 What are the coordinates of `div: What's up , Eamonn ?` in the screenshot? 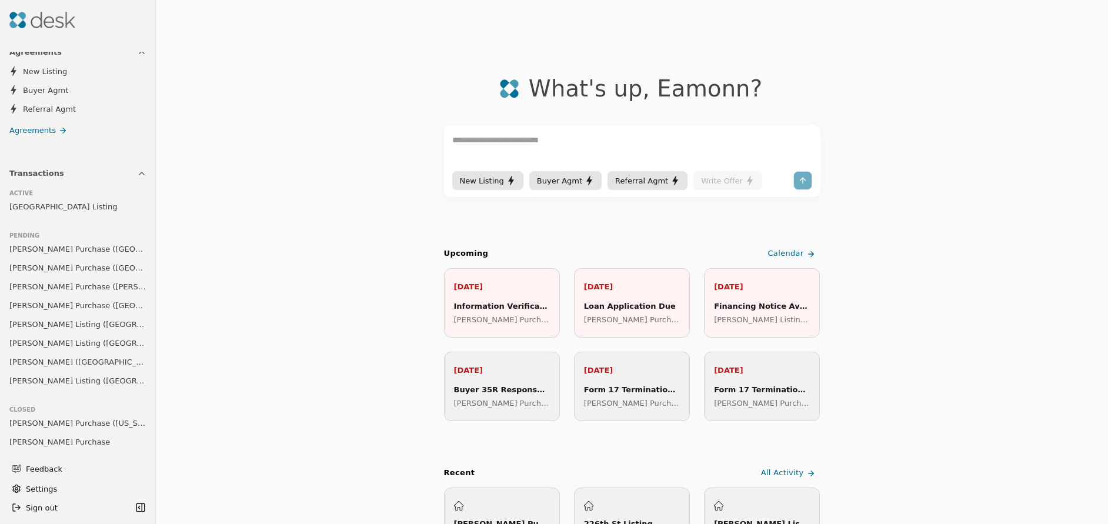 It's located at (645, 88).